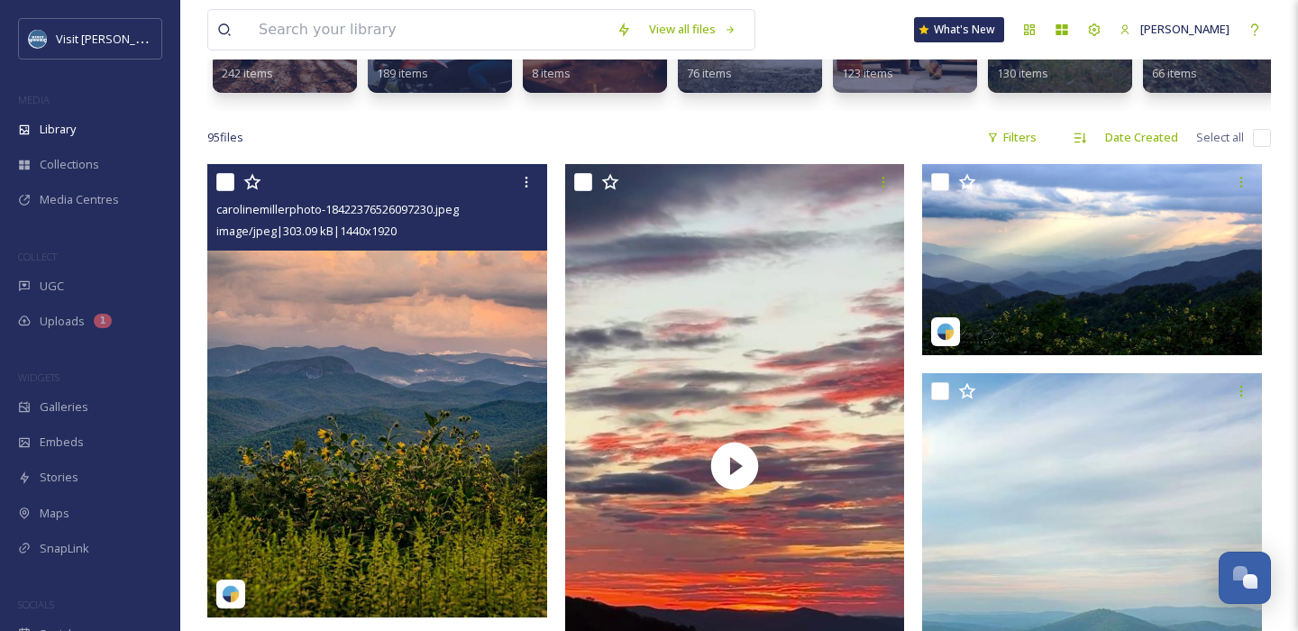 The height and width of the screenshot is (631, 1298). I want to click on img: images.png, so click(38, 39).